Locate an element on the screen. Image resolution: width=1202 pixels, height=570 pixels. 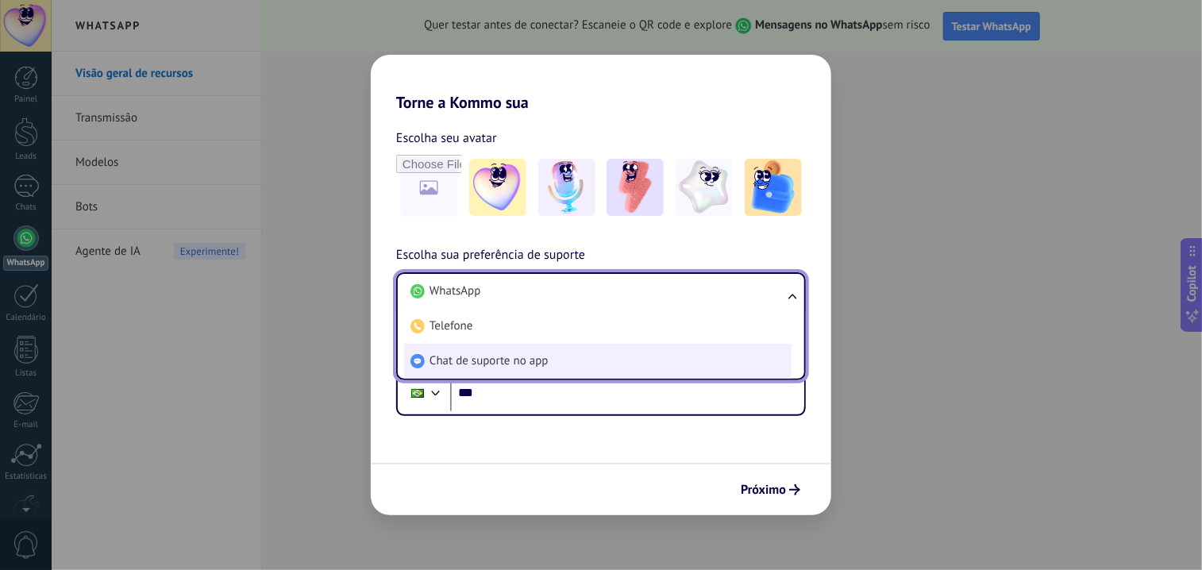
img: -1.jpeg is located at coordinates (498, 187).